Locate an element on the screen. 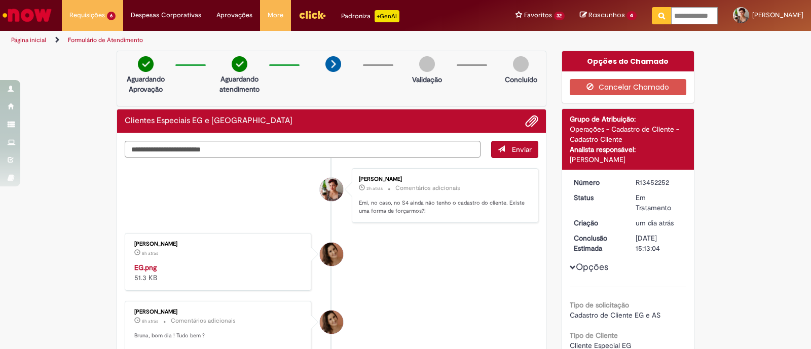  textarea: Digite sua mensagem aqui... is located at coordinates (303, 150).